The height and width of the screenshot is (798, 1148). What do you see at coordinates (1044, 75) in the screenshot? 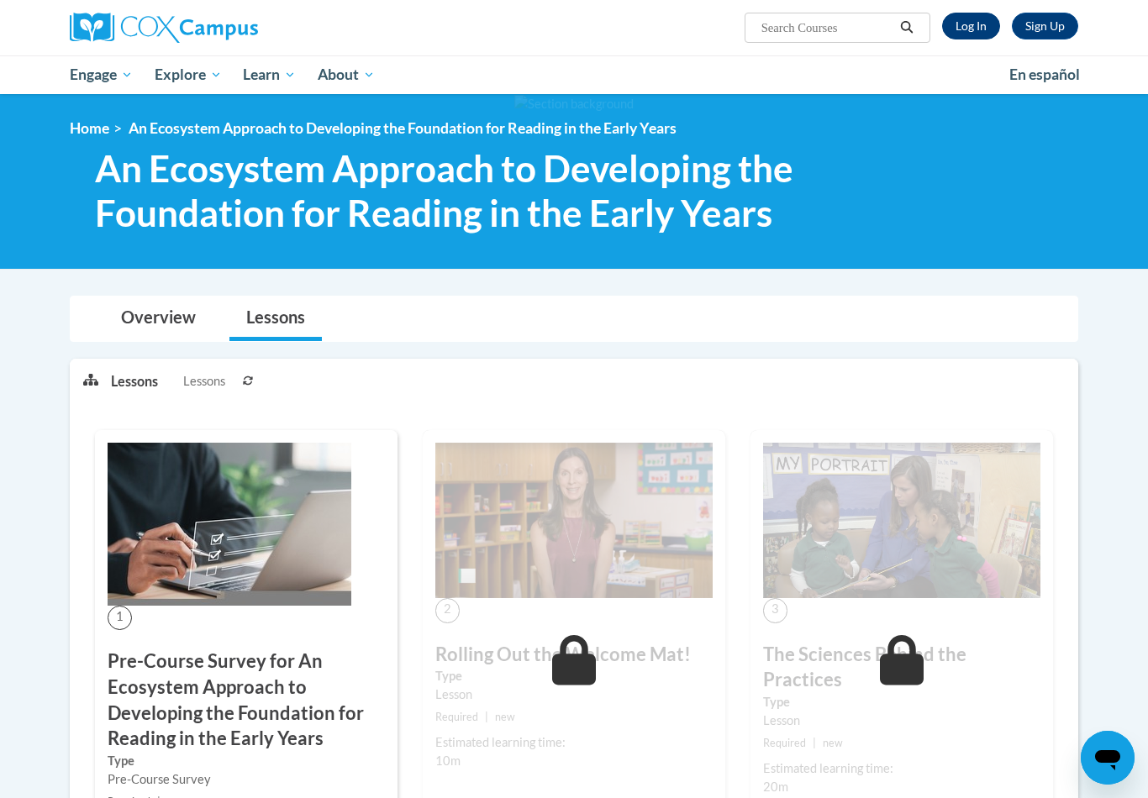
I see `a: En español` at bounding box center [1044, 75].